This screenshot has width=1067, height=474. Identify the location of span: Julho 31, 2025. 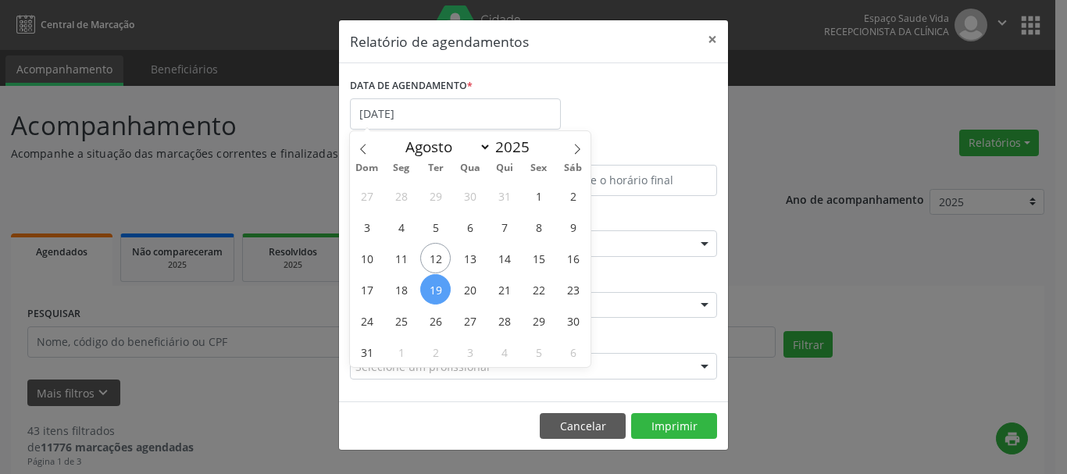
(504, 195).